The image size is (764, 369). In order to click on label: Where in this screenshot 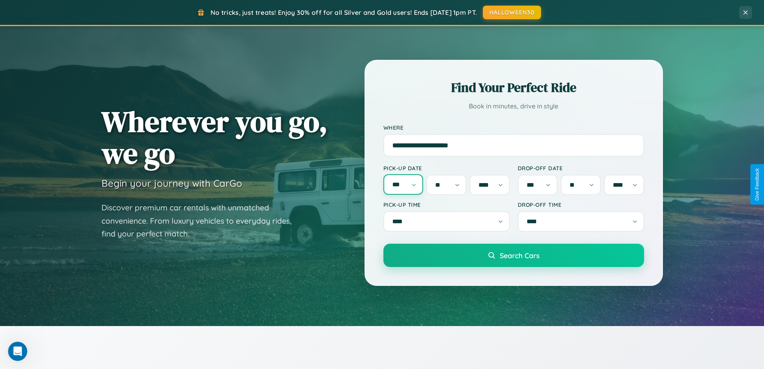, I will do `click(514, 127)`.